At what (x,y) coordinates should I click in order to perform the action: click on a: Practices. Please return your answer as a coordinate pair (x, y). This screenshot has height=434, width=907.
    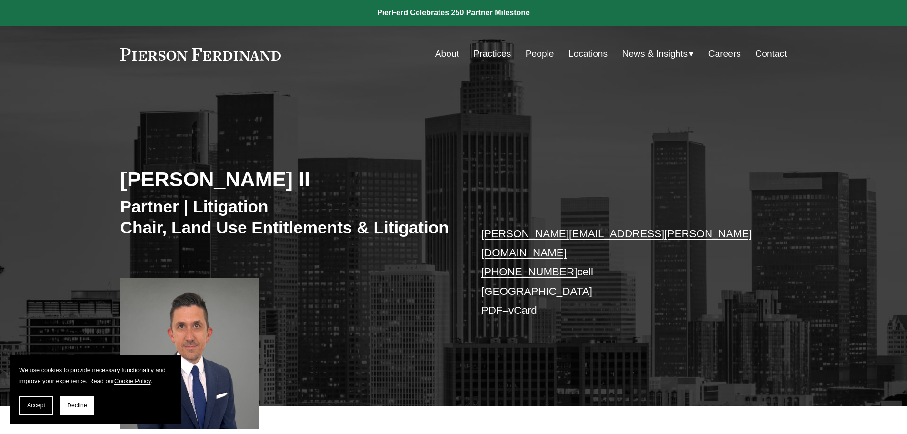
    Looking at the image, I should click on (492, 54).